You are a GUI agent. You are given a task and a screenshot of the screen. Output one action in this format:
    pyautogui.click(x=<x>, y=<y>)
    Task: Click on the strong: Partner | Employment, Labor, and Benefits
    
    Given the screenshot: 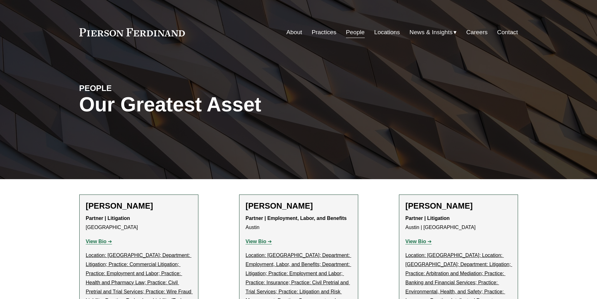 What is the action you would take?
    pyautogui.click(x=296, y=218)
    